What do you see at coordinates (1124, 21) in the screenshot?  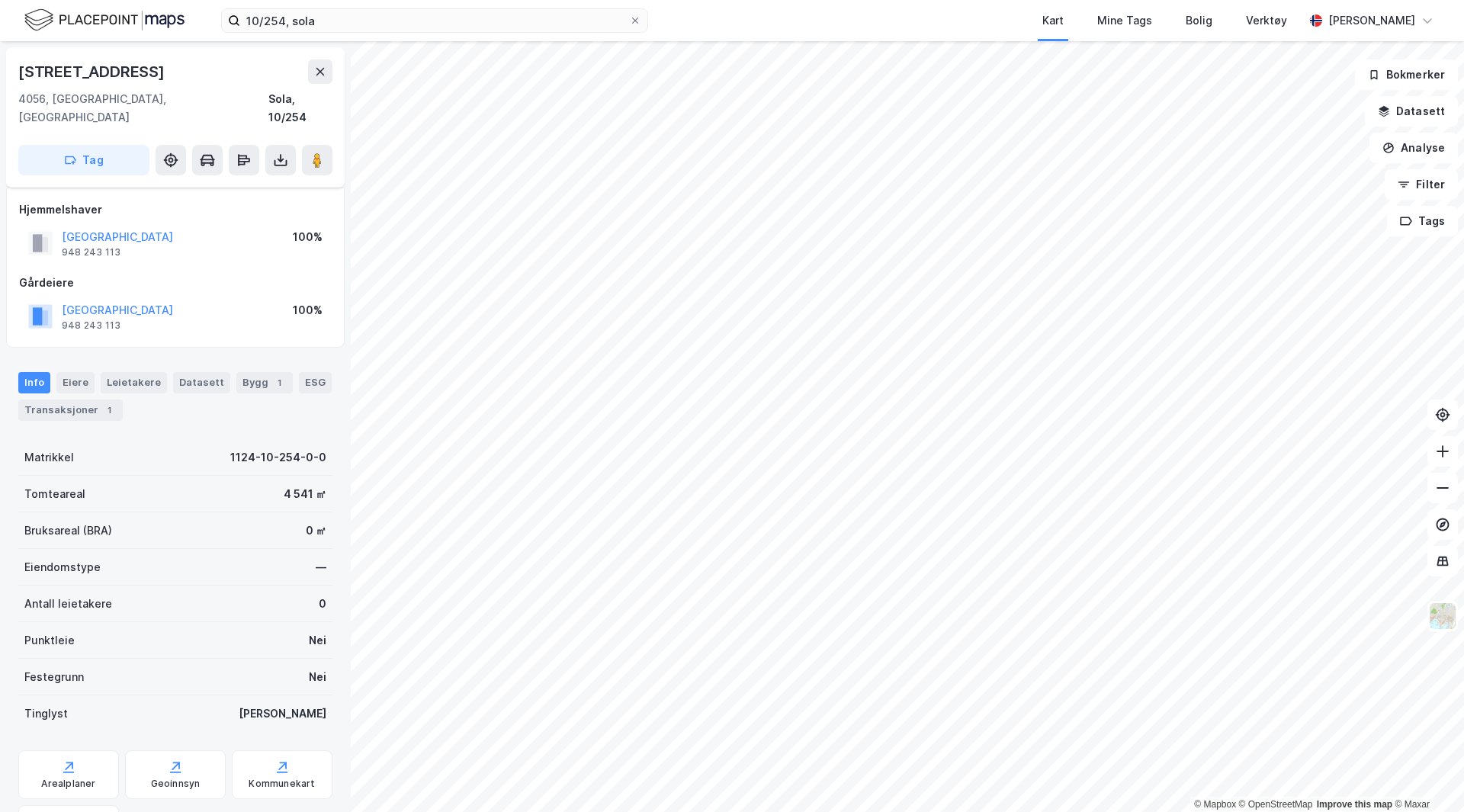 I see `div: Mine Tags` at bounding box center [1124, 21].